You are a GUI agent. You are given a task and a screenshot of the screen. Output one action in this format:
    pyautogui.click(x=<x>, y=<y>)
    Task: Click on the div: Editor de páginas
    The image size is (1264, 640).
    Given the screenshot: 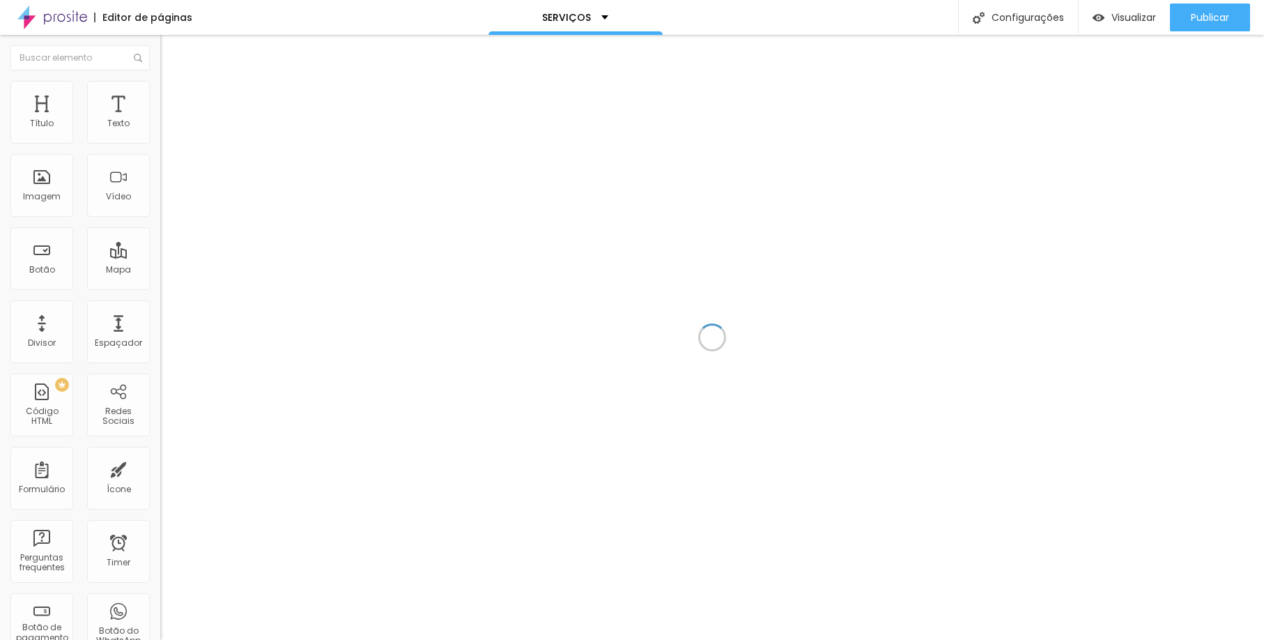 What is the action you would take?
    pyautogui.click(x=143, y=17)
    